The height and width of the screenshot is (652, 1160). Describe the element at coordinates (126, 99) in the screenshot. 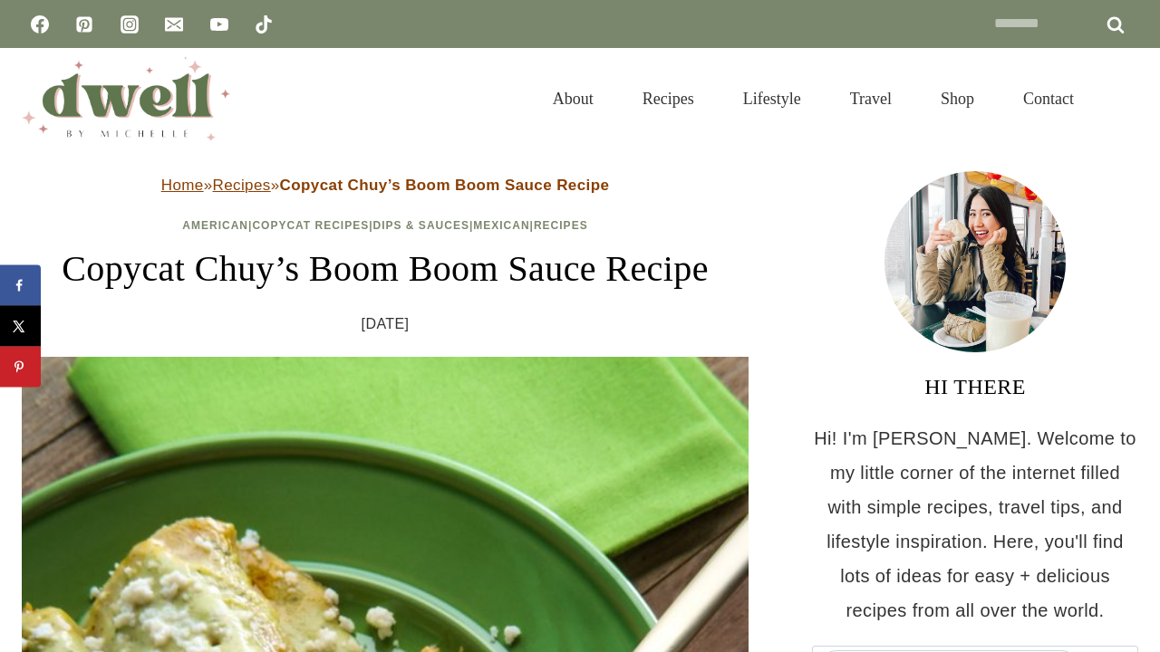

I see `a: DWELL by michelle` at that location.